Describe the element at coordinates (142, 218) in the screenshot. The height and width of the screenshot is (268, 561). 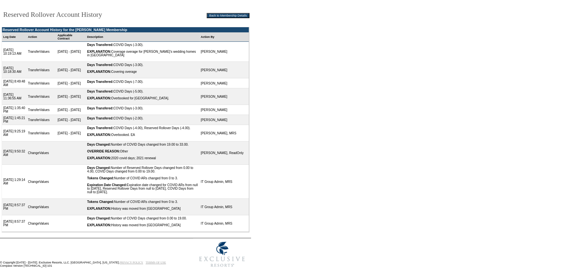
I see `div: Number of COVID Days changed from 0.00 to 19.00.` at that location.